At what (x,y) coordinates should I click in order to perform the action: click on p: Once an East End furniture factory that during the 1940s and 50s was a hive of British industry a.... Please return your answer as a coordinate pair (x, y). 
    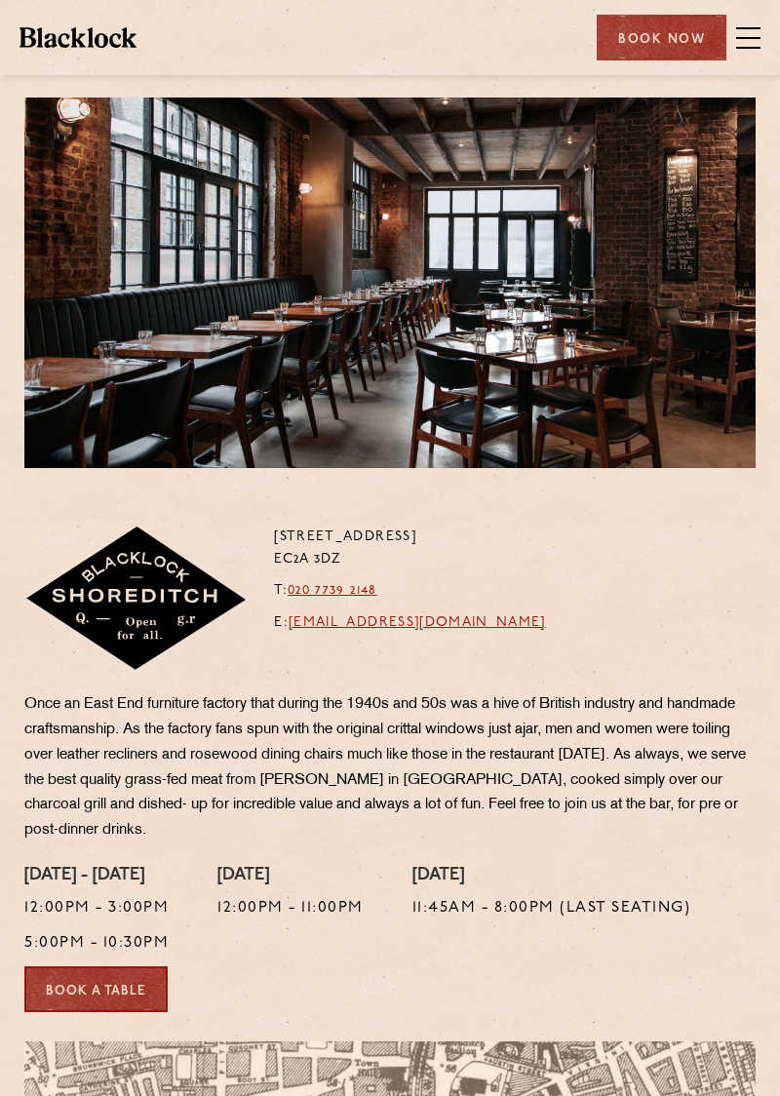
    Looking at the image, I should click on (390, 767).